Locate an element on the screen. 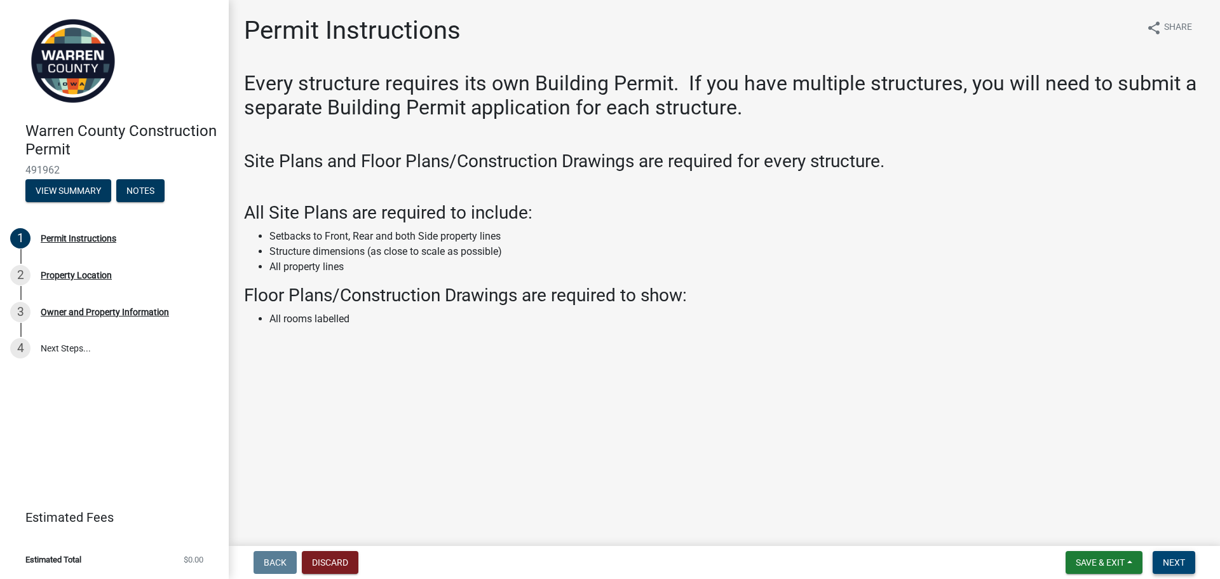 Image resolution: width=1220 pixels, height=579 pixels. button: Save & Exit is located at coordinates (1104, 563).